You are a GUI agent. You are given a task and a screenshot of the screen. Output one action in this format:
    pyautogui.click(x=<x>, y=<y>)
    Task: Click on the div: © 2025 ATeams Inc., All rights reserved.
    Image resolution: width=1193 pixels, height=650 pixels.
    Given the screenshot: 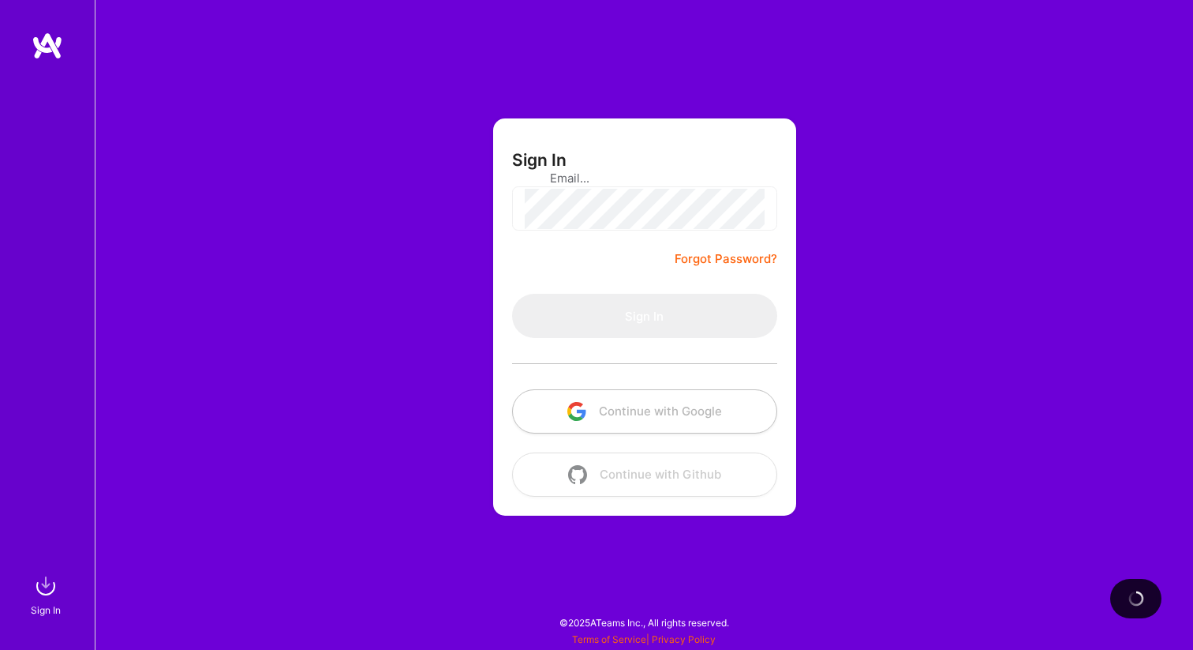 What is the action you would take?
    pyautogui.click(x=644, y=622)
    